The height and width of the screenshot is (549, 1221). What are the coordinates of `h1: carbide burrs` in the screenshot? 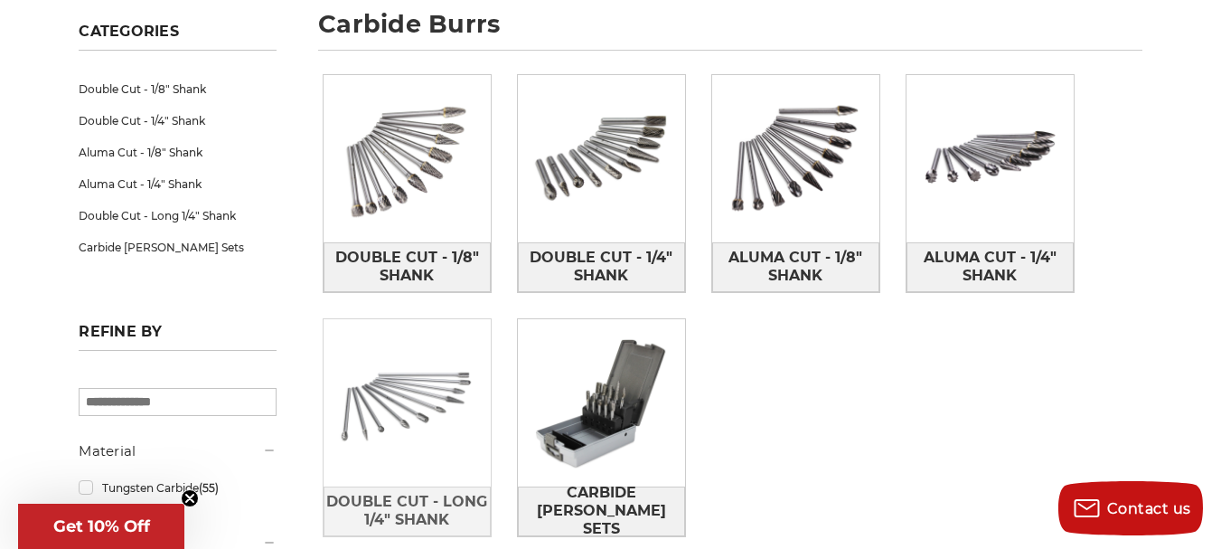 It's located at (730, 31).